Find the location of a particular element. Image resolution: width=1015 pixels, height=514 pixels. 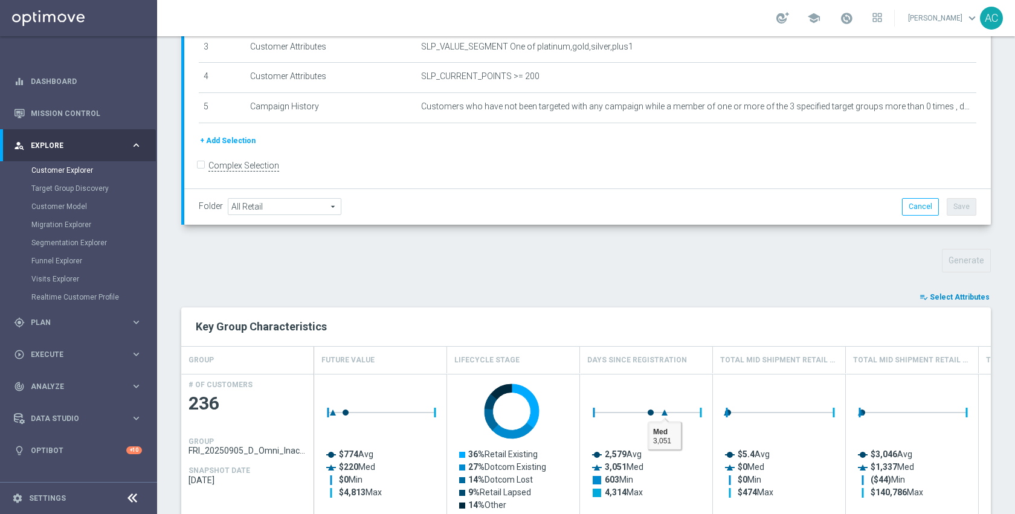

span: 236 is located at coordinates (248, 404).